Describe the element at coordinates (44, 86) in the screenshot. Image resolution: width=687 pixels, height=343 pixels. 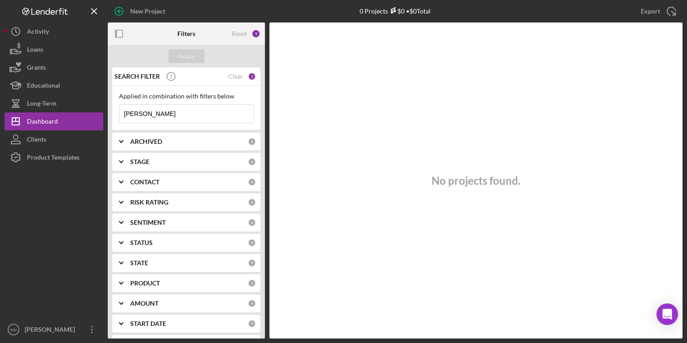
I see `div: Educational` at that location.